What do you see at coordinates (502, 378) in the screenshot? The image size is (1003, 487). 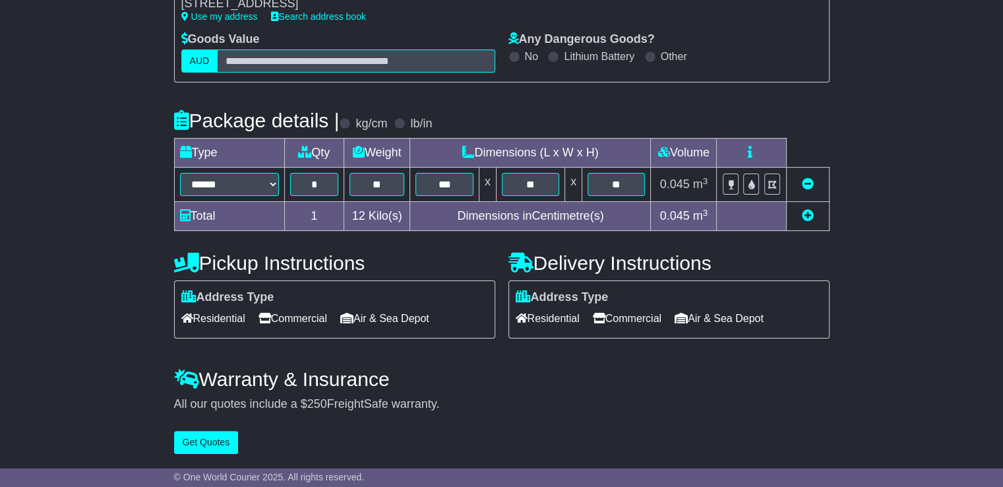 I see `h4: Warranty & Insurance` at bounding box center [502, 378].